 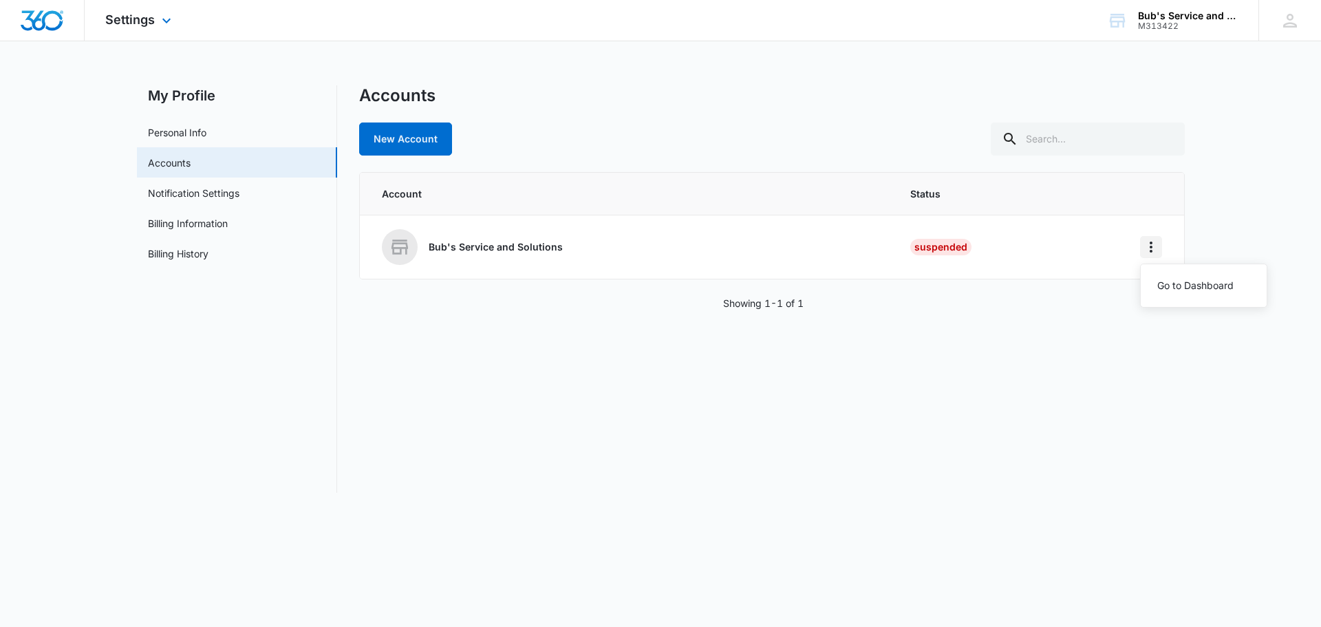 I want to click on a: Notification Settings, so click(x=193, y=193).